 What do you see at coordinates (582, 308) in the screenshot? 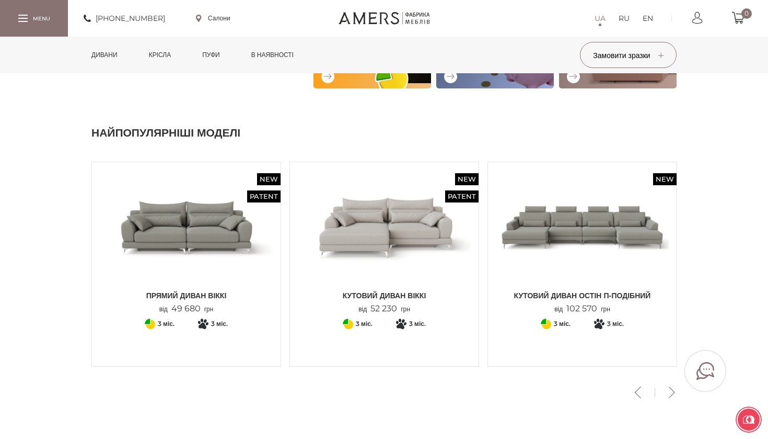
I see `span: 102 570` at bounding box center [582, 308].